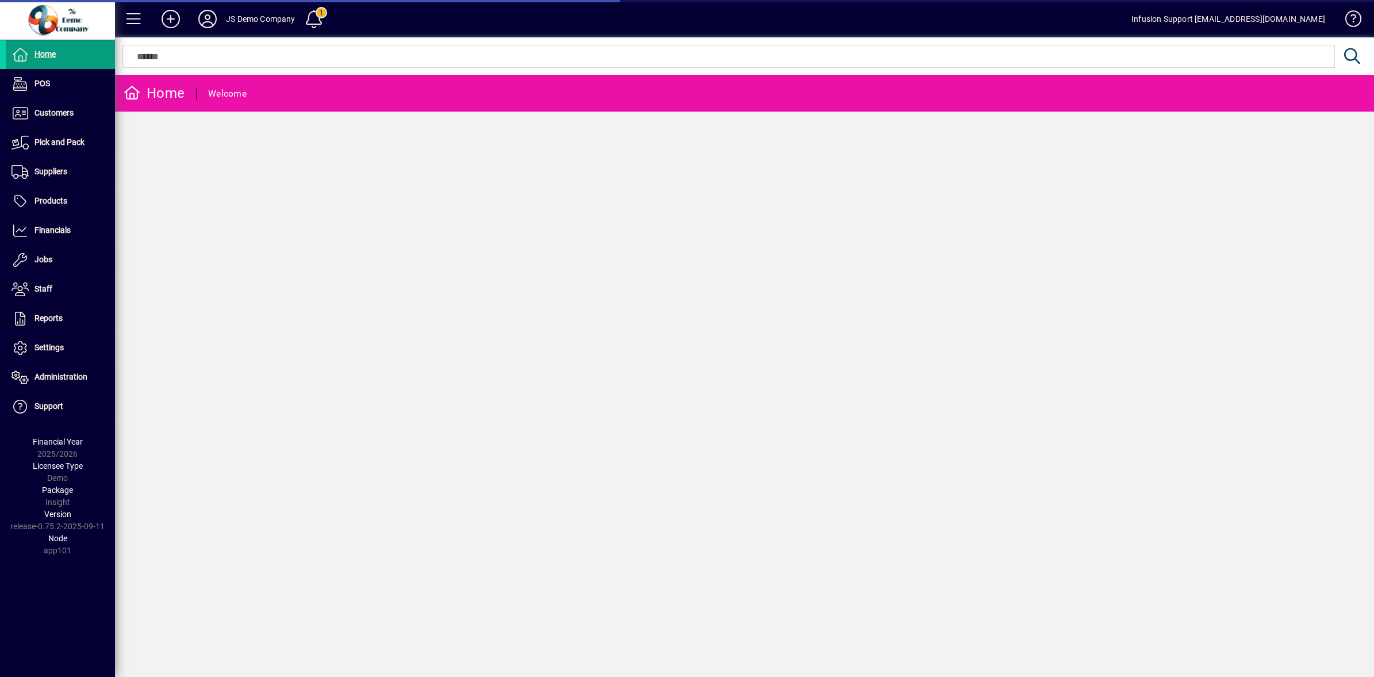 The height and width of the screenshot is (677, 1374). What do you see at coordinates (49, 347) in the screenshot?
I see `span: Settings` at bounding box center [49, 347].